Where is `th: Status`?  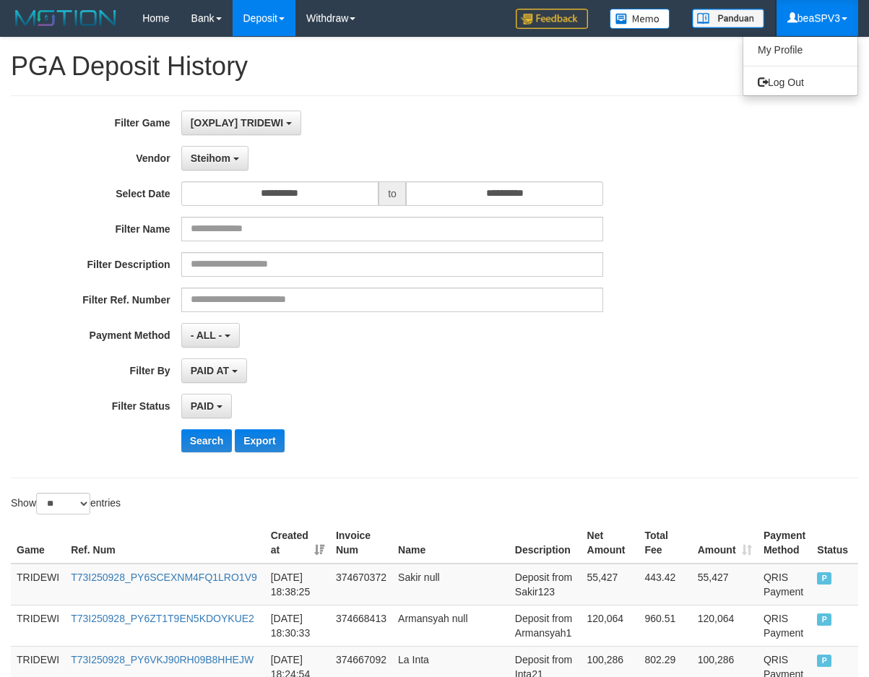
th: Status is located at coordinates (835, 543).